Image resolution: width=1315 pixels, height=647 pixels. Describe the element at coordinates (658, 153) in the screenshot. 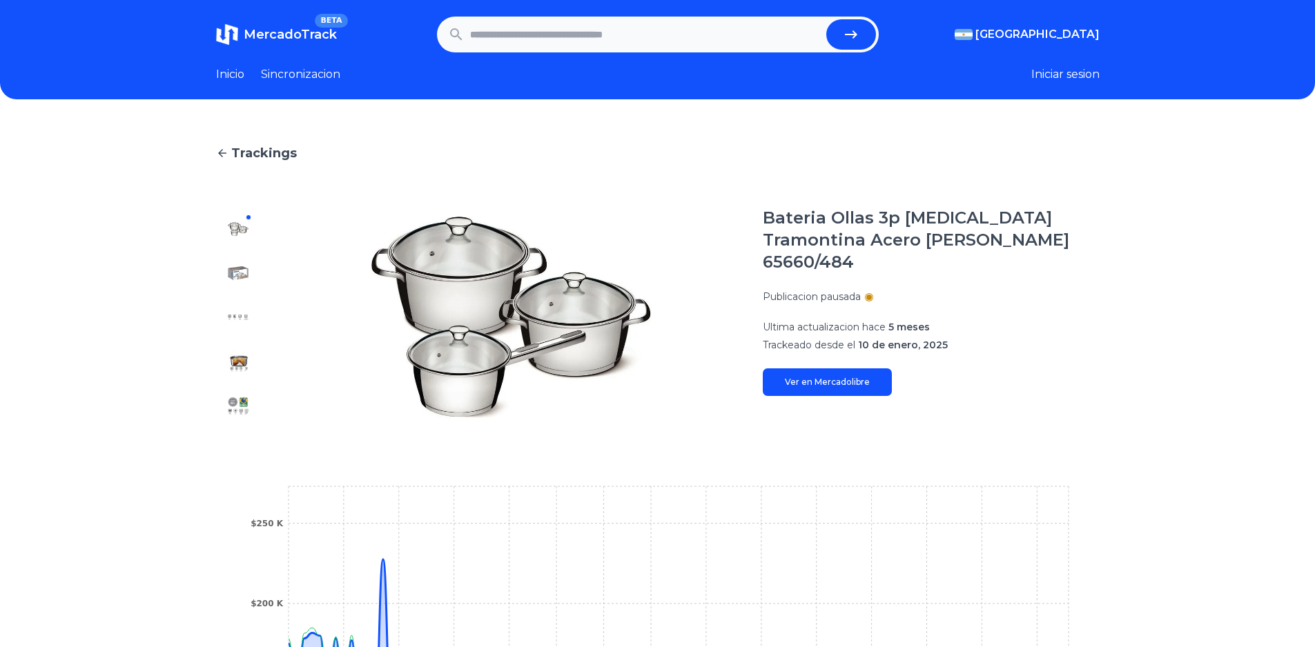

I see `a: Trackings` at that location.